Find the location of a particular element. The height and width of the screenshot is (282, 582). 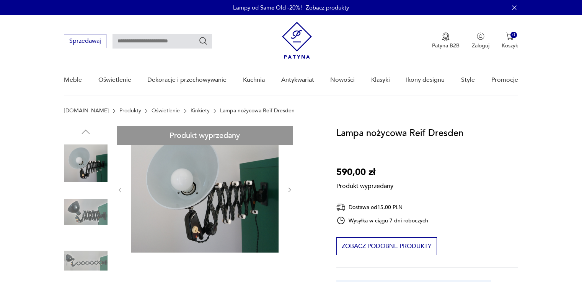

button: 0Koszyk is located at coordinates (510, 41).